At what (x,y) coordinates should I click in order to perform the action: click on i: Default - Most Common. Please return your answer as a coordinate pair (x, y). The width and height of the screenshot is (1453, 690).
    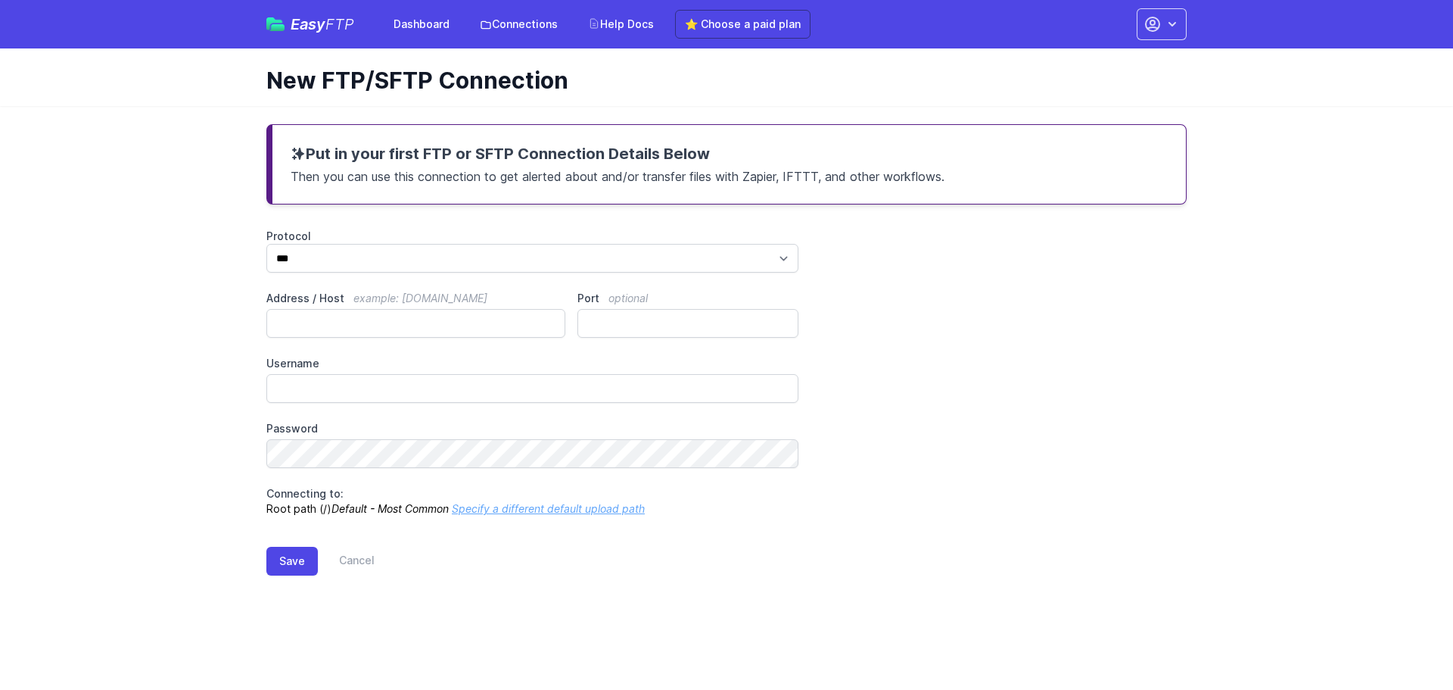
    Looking at the image, I should click on (390, 508).